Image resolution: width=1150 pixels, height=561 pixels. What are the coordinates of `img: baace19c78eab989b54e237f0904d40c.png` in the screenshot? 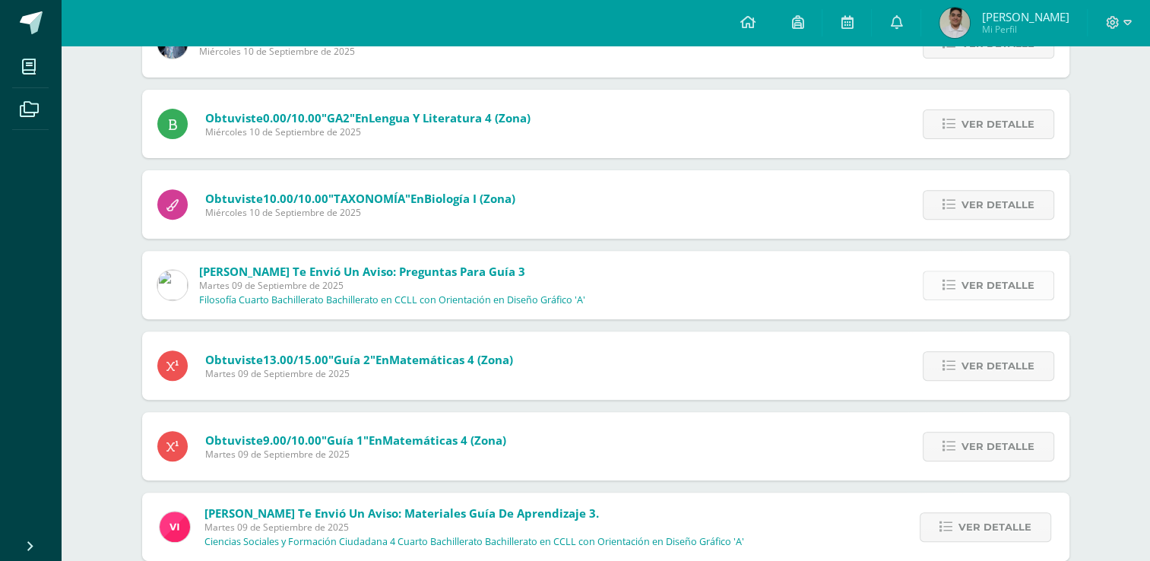 It's located at (955, 23).